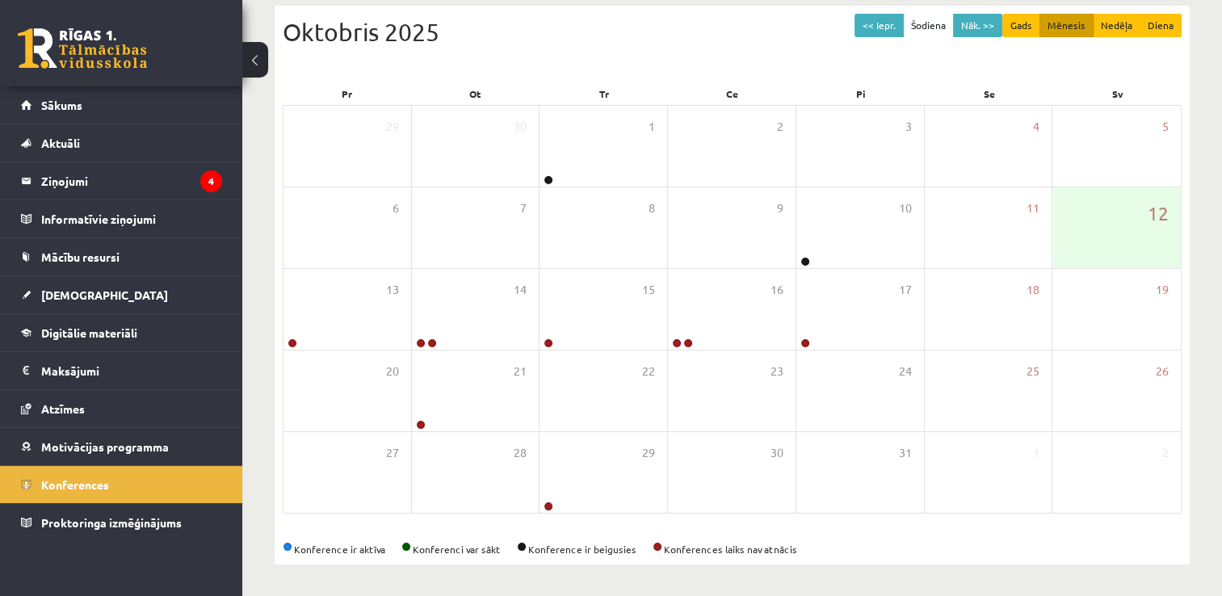  Describe the element at coordinates (132, 371) in the screenshot. I see `legend: Maksājumi` at that location.